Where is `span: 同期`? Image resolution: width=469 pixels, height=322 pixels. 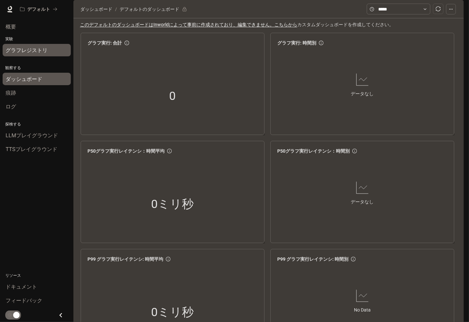 span: 同期 is located at coordinates (438, 9).